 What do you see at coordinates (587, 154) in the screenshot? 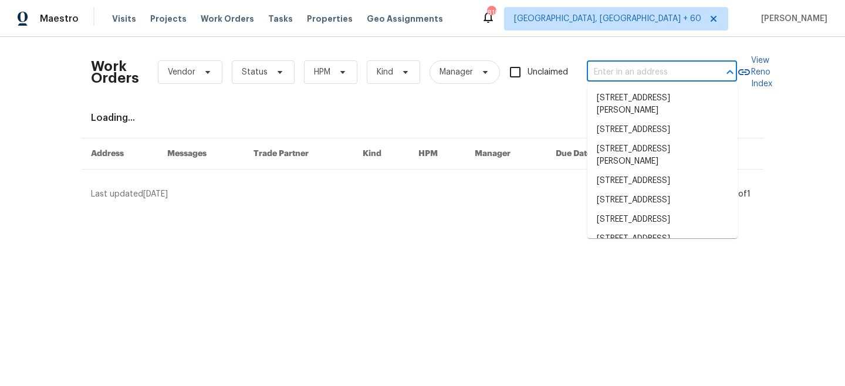
I see `th: Due Date` at bounding box center [587, 154].